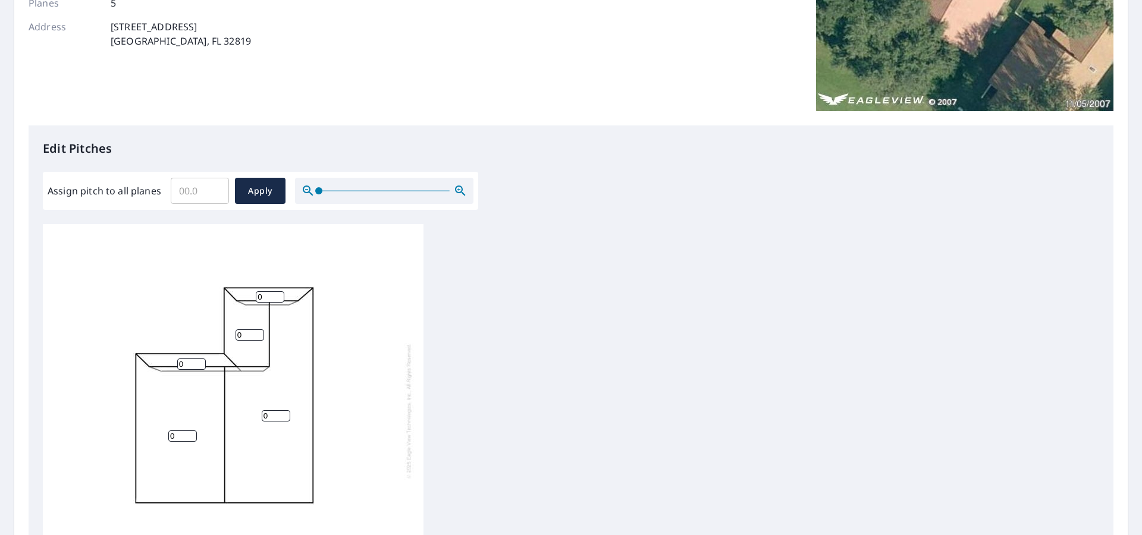  Describe the element at coordinates (260, 191) in the screenshot. I see `span: Apply` at that location.